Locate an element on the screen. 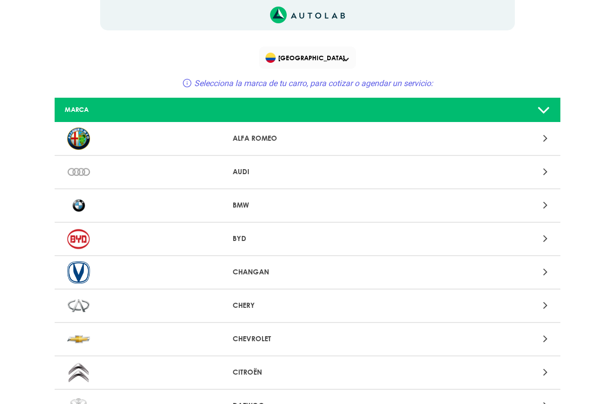 The height and width of the screenshot is (404, 615). img: ALFA ROMEO is located at coordinates (78, 139).